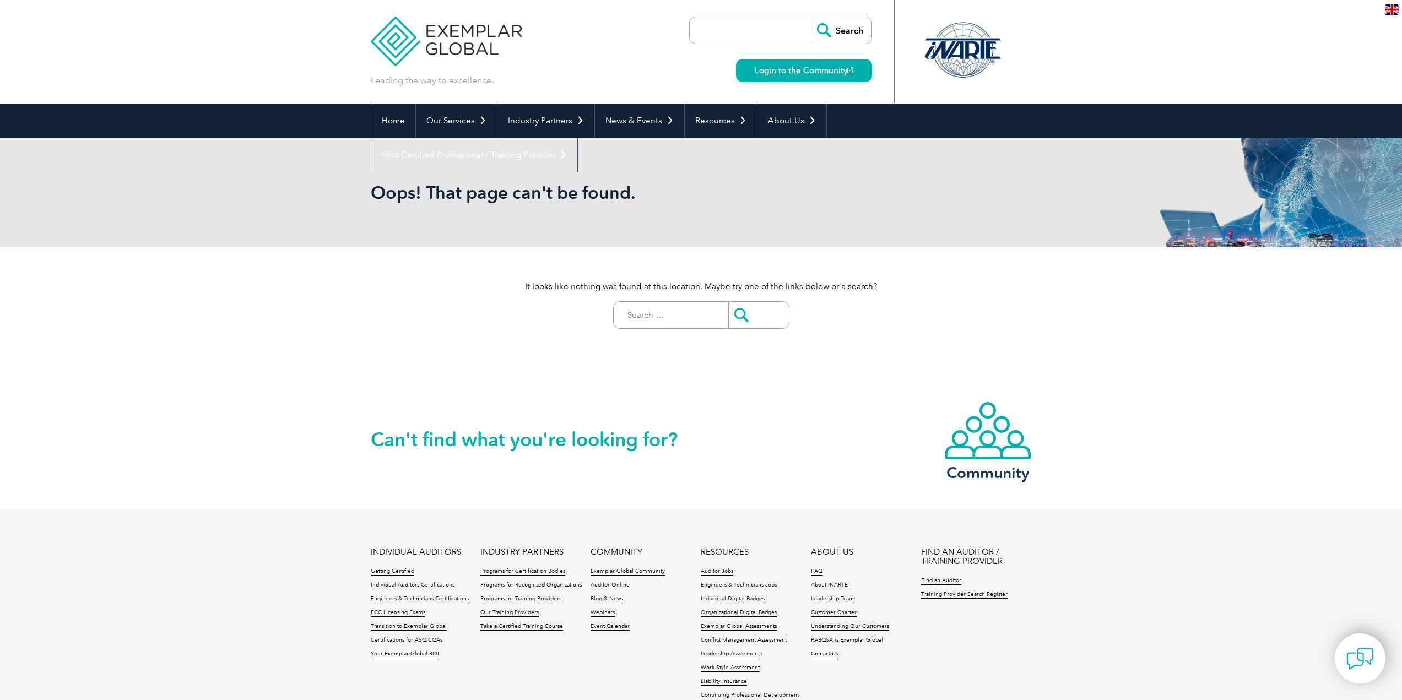  Describe the element at coordinates (941, 581) in the screenshot. I see `a: Find an Auditor` at that location.